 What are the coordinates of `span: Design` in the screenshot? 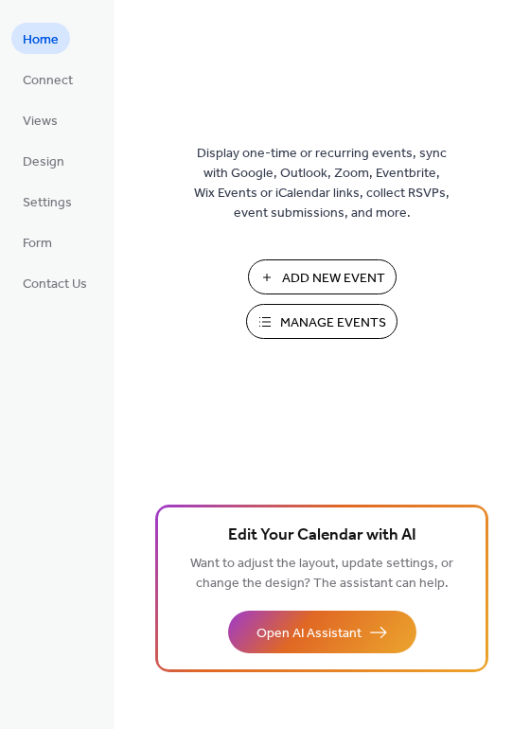 It's located at (44, 162).